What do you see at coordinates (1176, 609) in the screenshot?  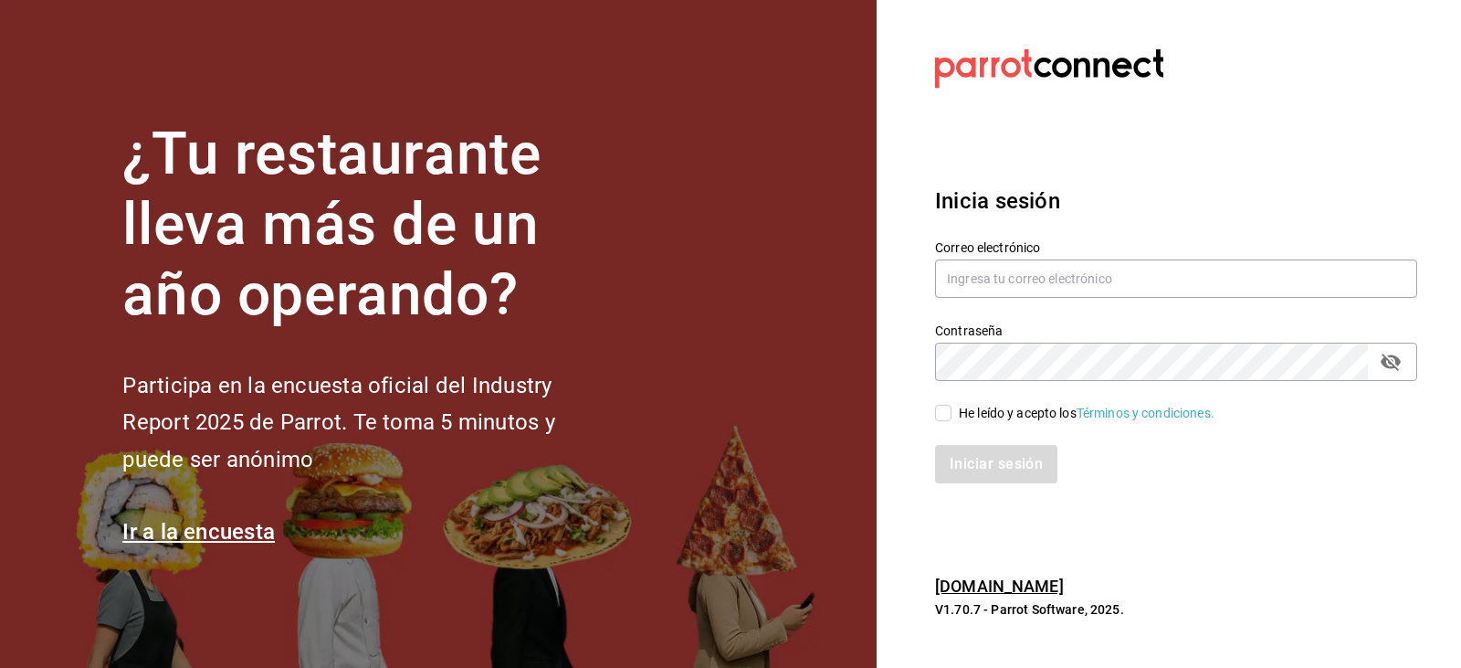 I see `p: V1.70.7 - Parrot Software, 2025.` at bounding box center [1176, 609].